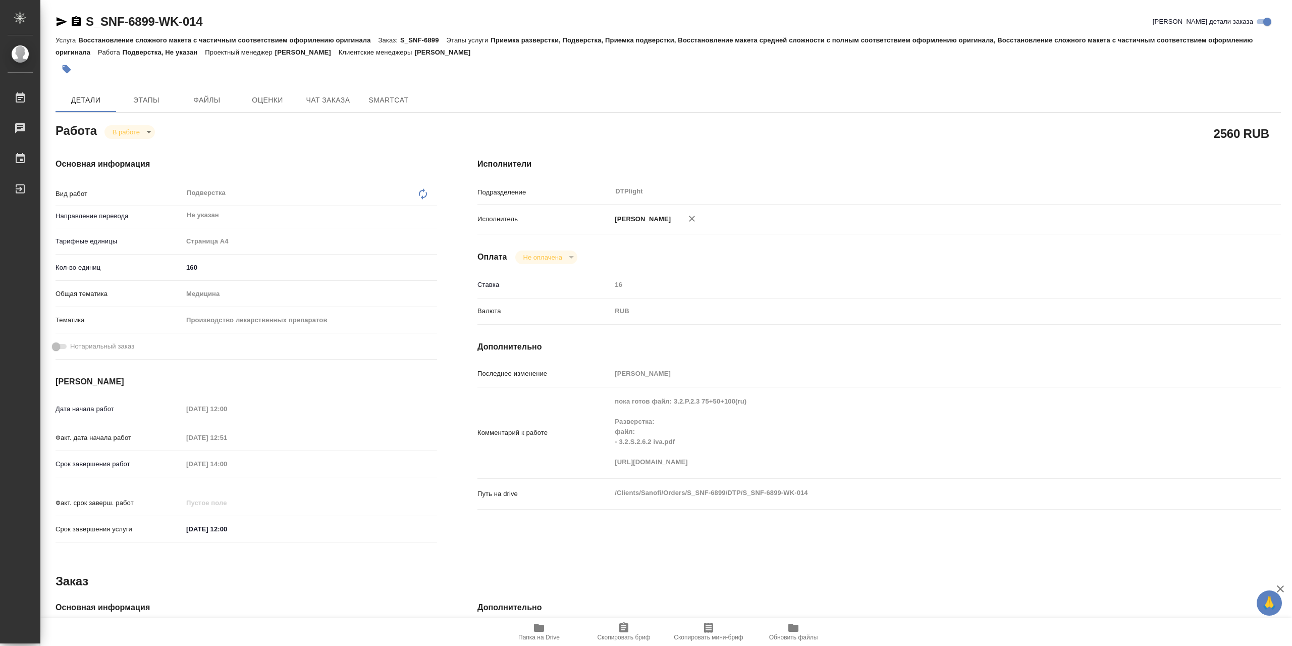  I want to click on p: Факт. срок заверш. работ, so click(119, 503).